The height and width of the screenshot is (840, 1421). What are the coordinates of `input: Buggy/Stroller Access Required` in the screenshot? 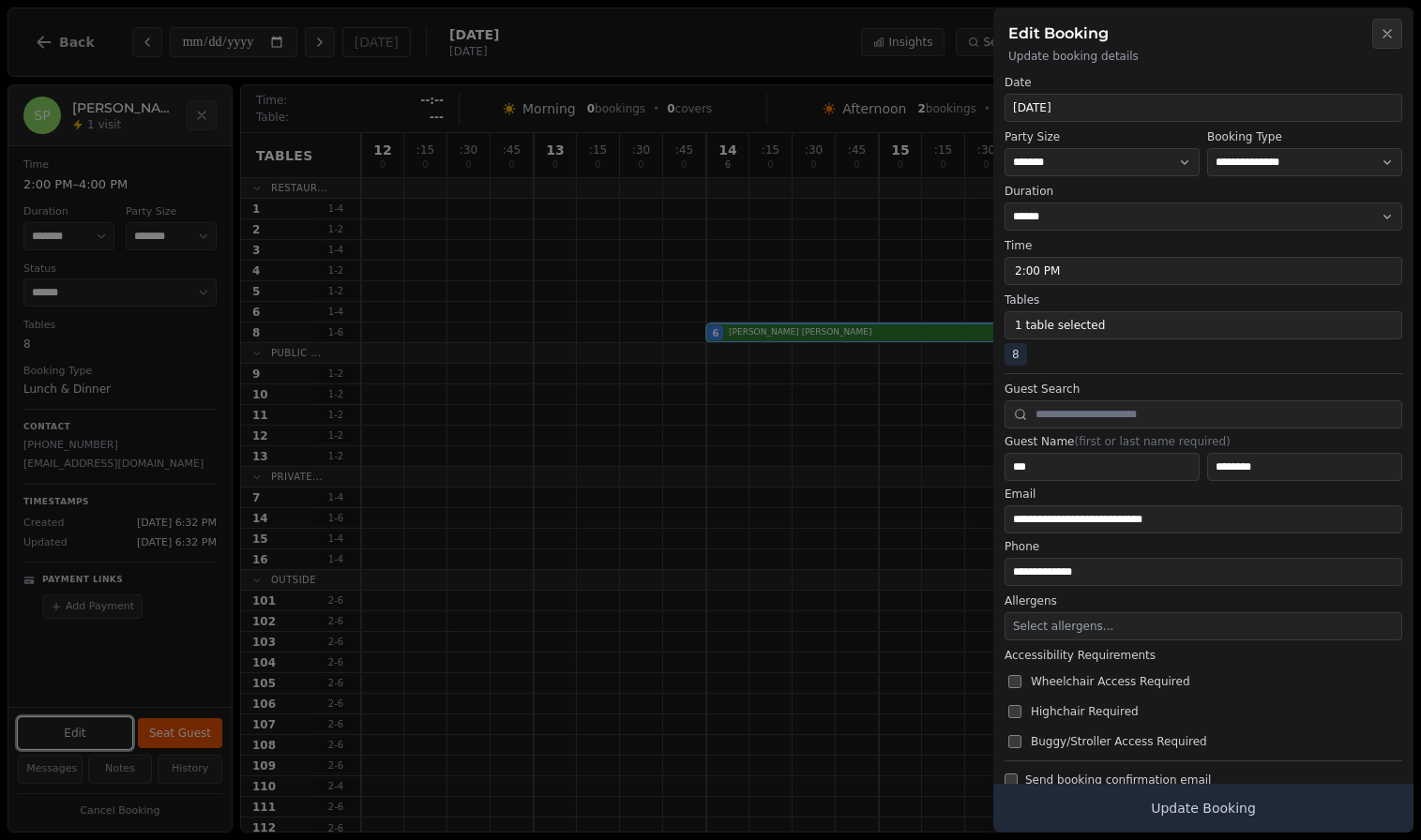 It's located at (1015, 742).